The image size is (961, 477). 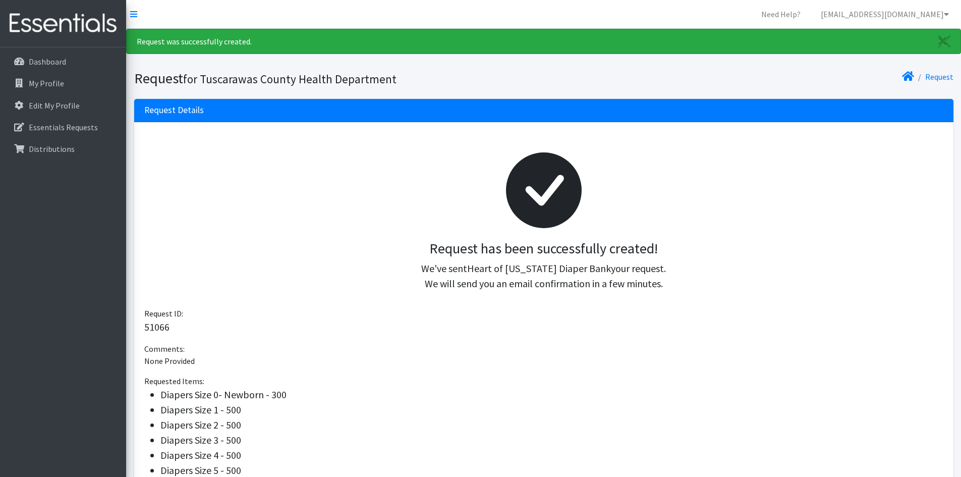 I want to click on p: We've sent your request. We will send you an email confirmation in a few minutes., so click(x=544, y=276).